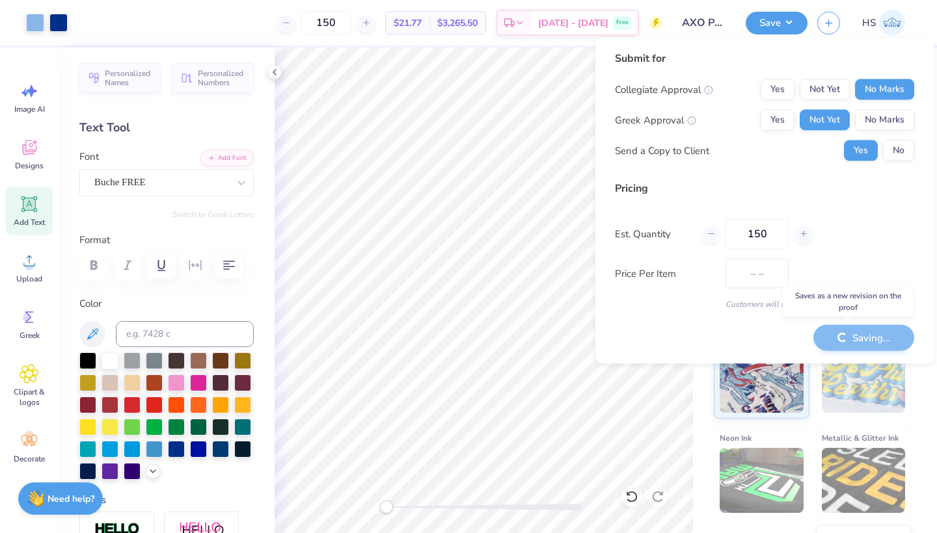 The height and width of the screenshot is (533, 937). I want to click on input: Untitled Design, so click(704, 23).